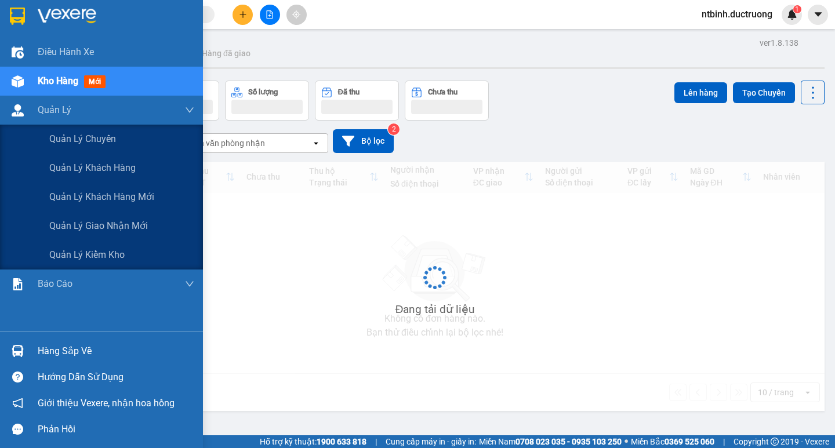 This screenshot has width=835, height=448. I want to click on span: 1, so click(797, 9).